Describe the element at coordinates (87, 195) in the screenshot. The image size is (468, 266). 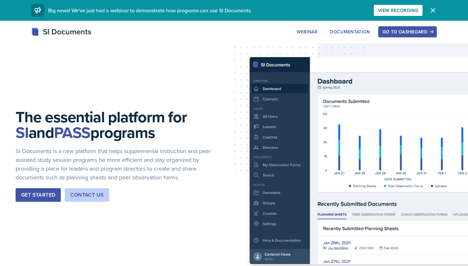
I see `div: Contact Us` at that location.